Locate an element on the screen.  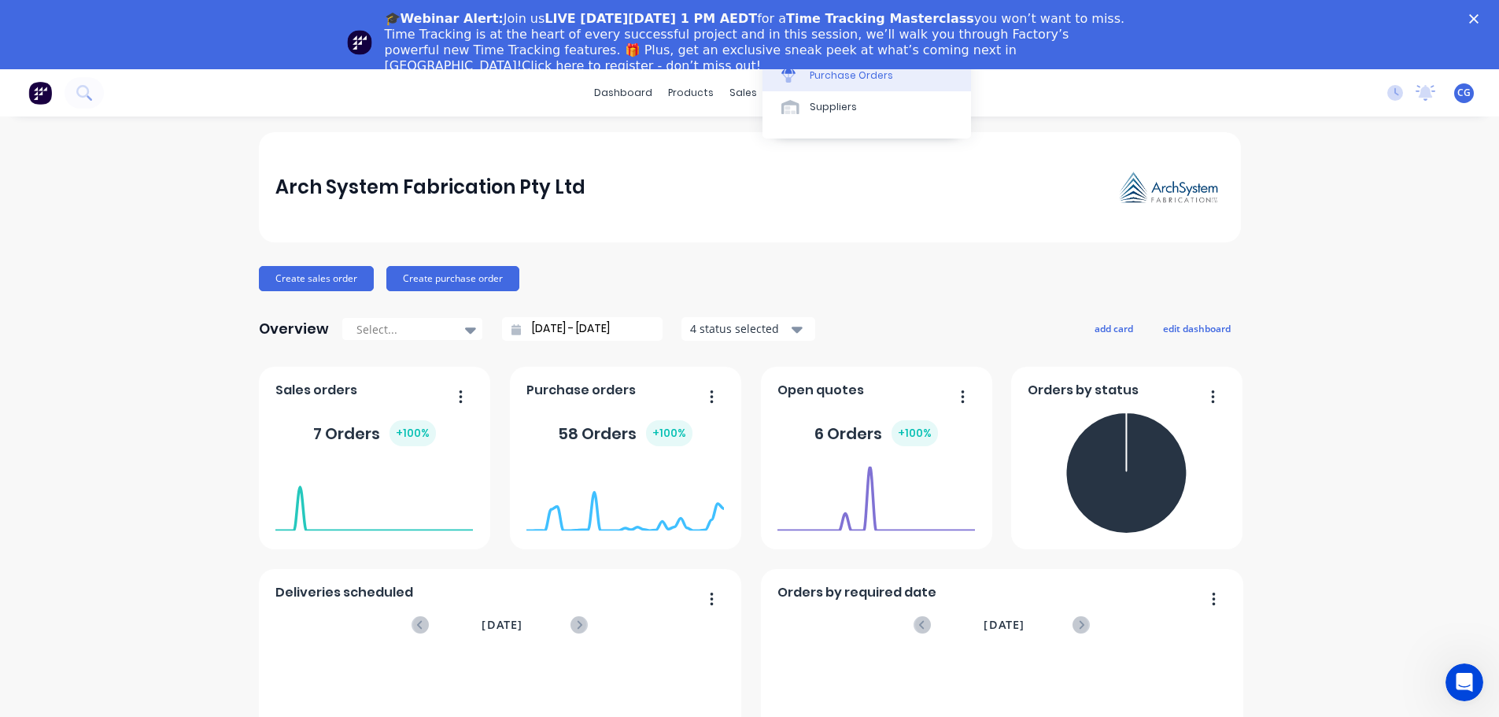
div: Suppliers is located at coordinates (833, 107).